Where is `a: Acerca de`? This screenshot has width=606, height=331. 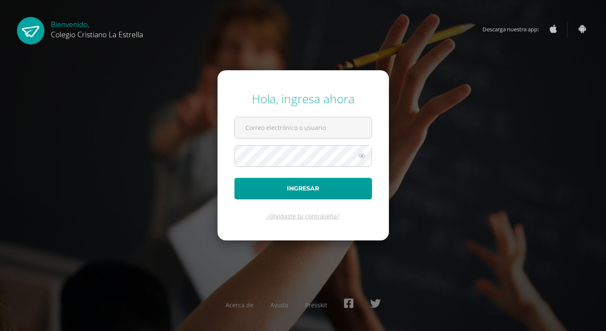 a: Acerca de is located at coordinates (240, 305).